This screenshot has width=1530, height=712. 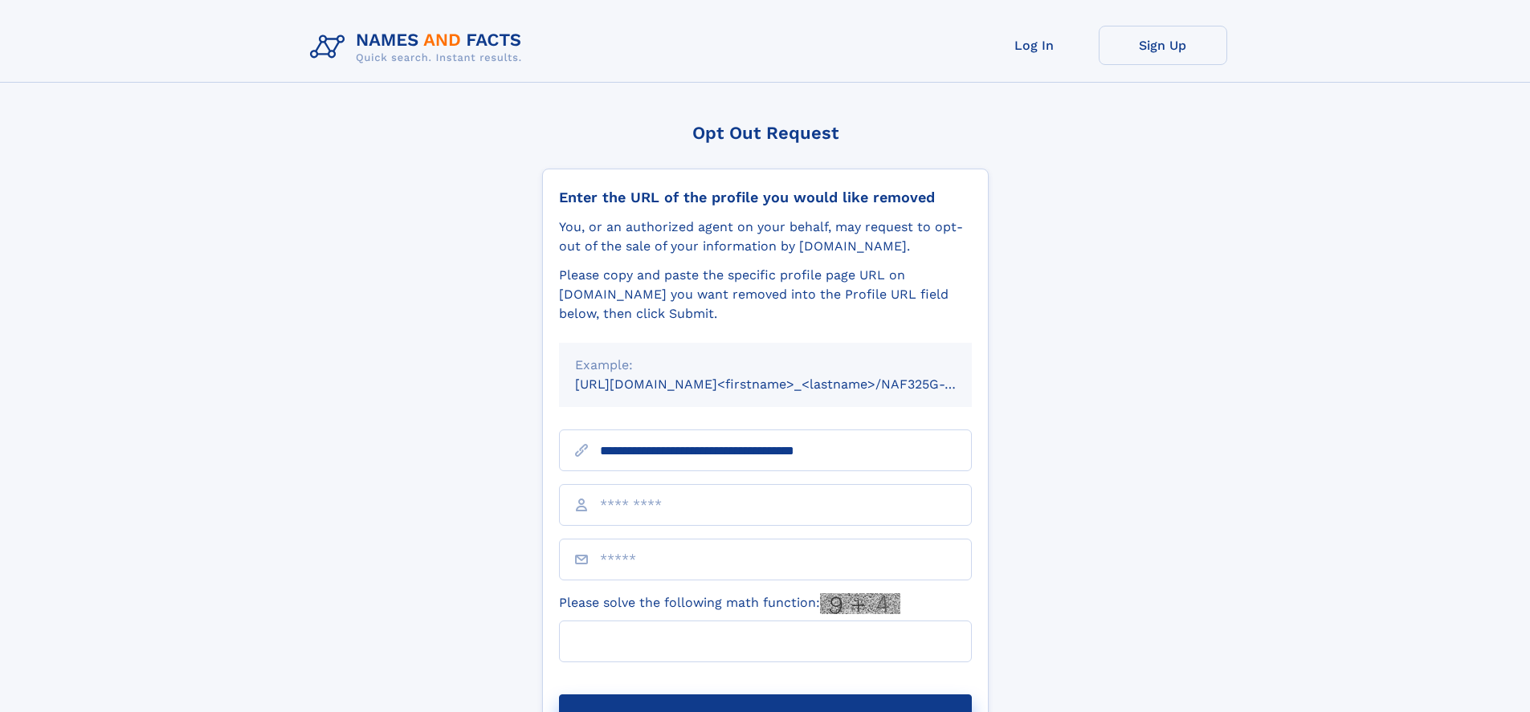 What do you see at coordinates (1034, 45) in the screenshot?
I see `a: Log In` at bounding box center [1034, 45].